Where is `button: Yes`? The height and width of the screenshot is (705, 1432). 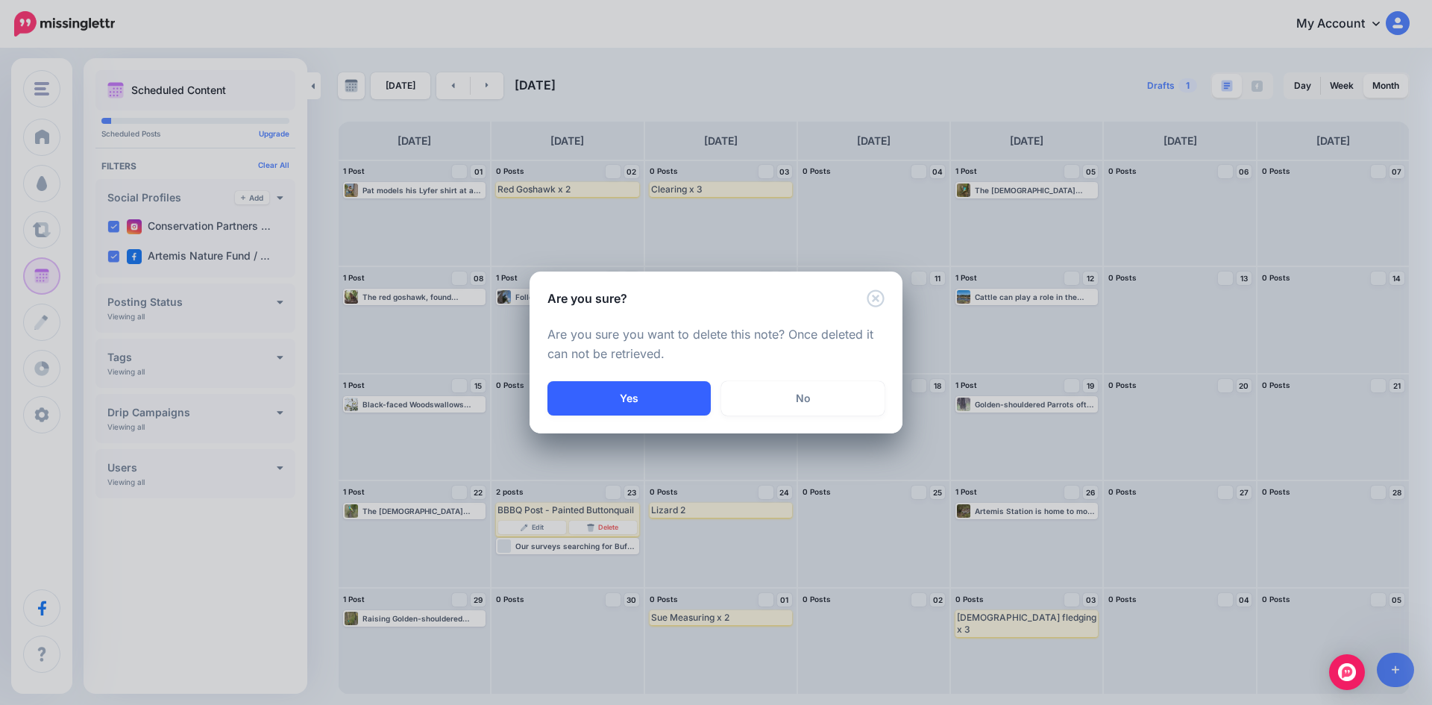
button: Yes is located at coordinates (629, 398).